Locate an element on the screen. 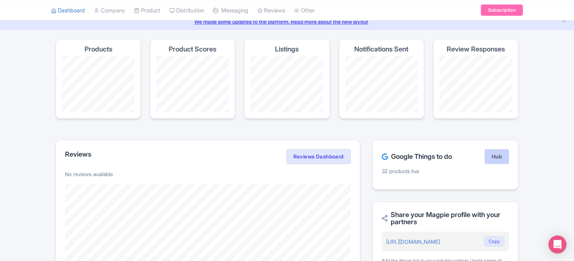 The image size is (574, 261). p: No reviews available is located at coordinates (208, 174).